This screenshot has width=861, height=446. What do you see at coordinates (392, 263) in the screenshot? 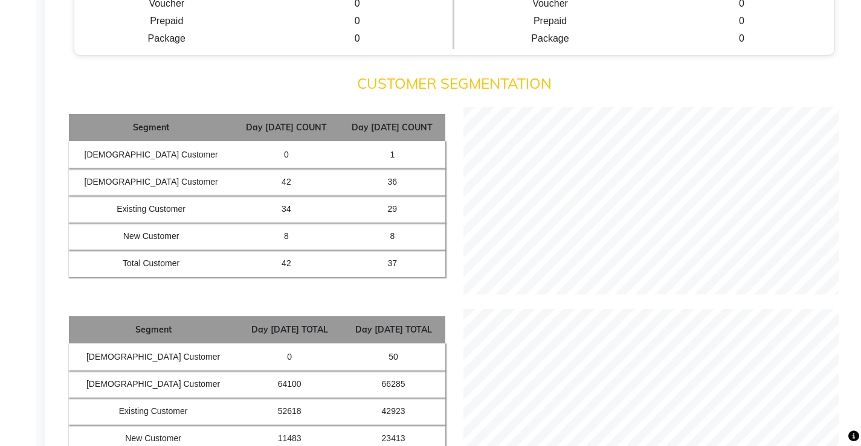
I see `td: 37` at bounding box center [392, 263].